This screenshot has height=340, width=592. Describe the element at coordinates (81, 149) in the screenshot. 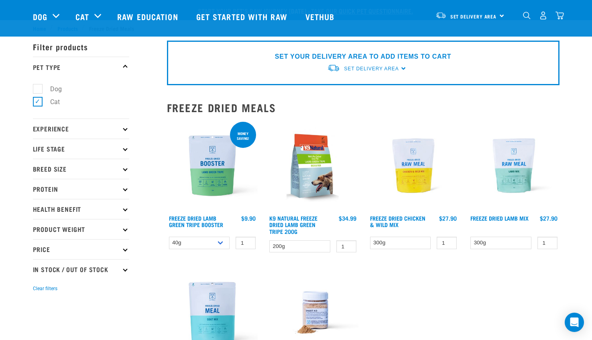

I see `p: Life Stage` at that location.